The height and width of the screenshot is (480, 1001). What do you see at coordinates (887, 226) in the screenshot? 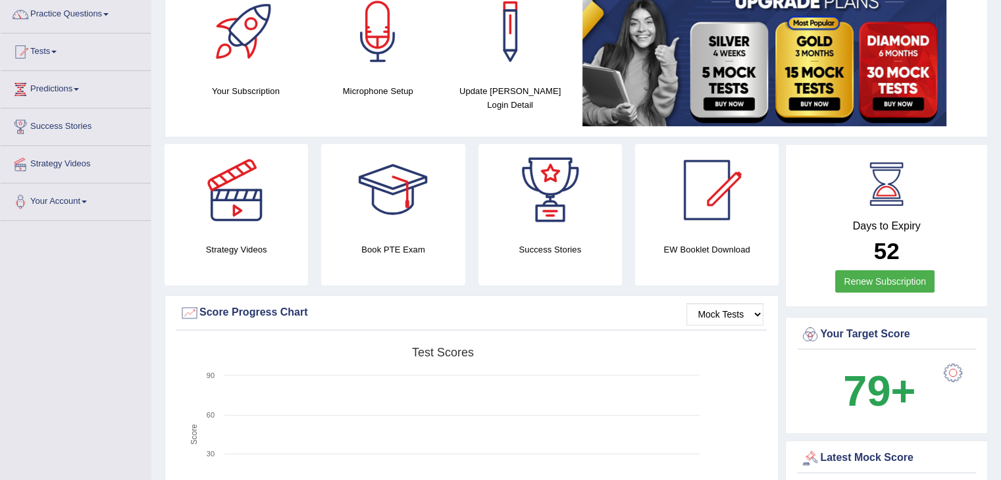
I see `h4: Days to Expiry` at bounding box center [887, 226].